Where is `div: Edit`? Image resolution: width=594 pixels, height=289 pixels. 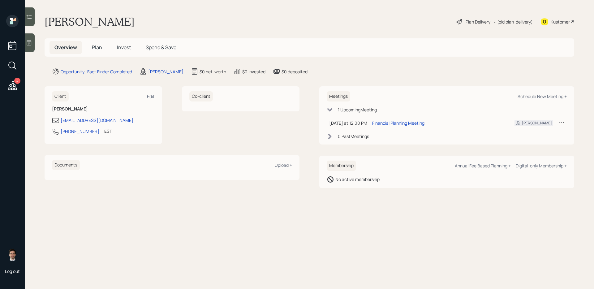
div: Edit is located at coordinates (151, 96).